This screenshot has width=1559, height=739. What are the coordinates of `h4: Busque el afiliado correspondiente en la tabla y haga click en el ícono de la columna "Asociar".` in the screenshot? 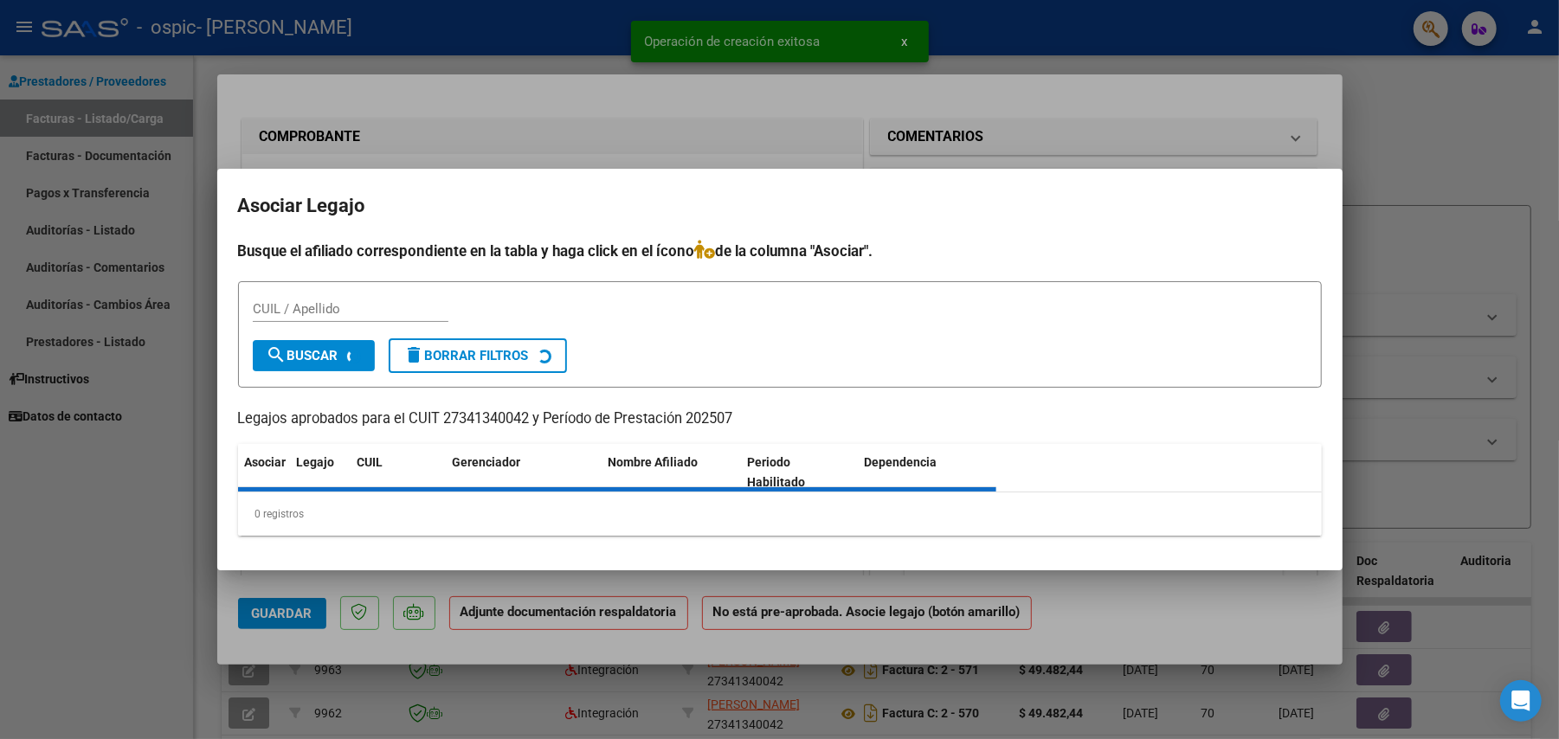 It's located at (780, 251).